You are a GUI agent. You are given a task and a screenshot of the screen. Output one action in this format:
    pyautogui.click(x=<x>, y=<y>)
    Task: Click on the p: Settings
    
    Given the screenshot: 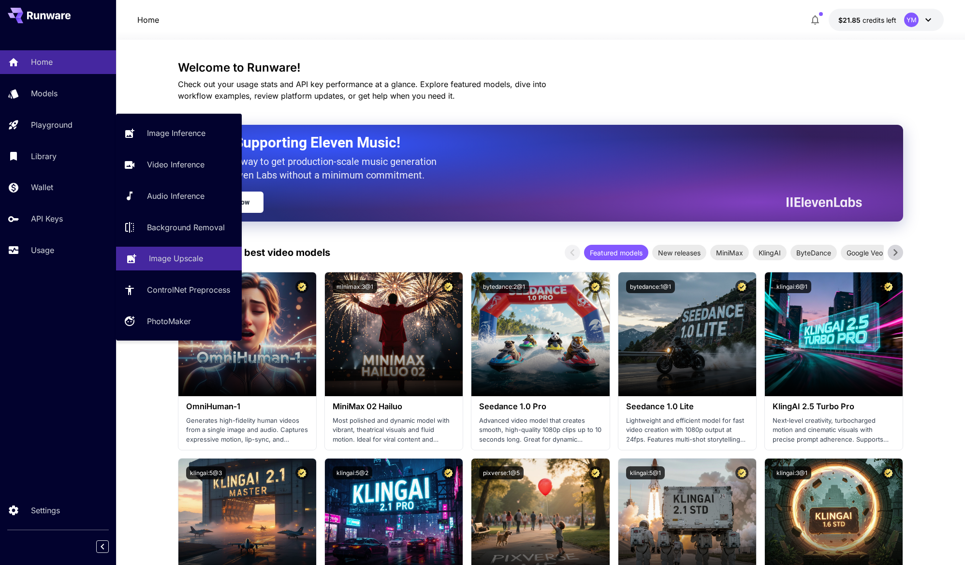 What is the action you would take?
    pyautogui.click(x=45, y=510)
    